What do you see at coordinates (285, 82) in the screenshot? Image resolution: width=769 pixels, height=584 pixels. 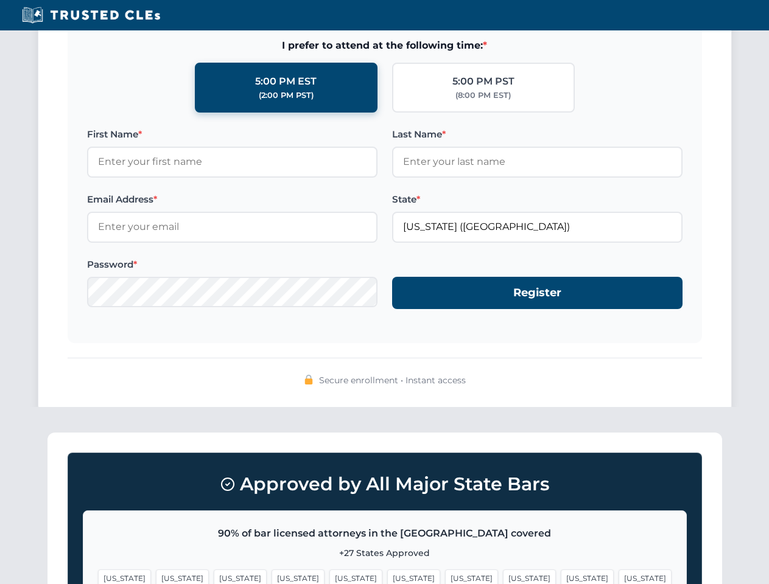 I see `div: 5:00 PM EST` at bounding box center [285, 82].